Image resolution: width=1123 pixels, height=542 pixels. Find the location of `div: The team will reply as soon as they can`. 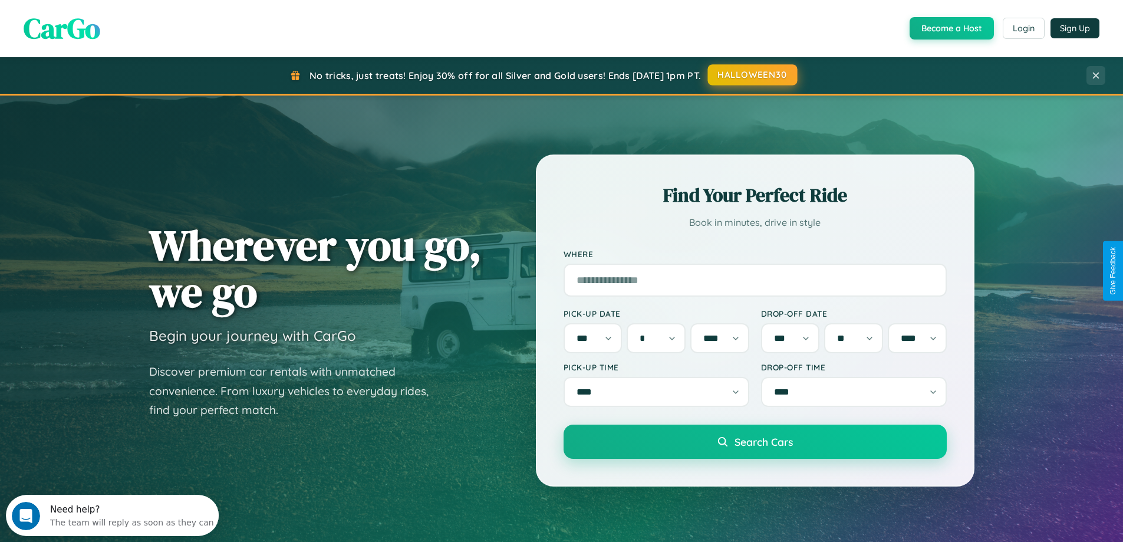

div: The team will reply as soon as they can is located at coordinates (126, 25).